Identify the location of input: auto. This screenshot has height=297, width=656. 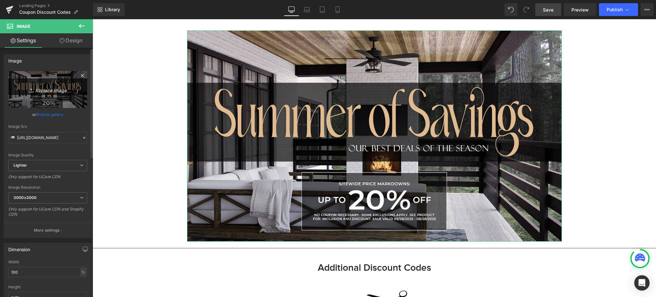
(48, 272).